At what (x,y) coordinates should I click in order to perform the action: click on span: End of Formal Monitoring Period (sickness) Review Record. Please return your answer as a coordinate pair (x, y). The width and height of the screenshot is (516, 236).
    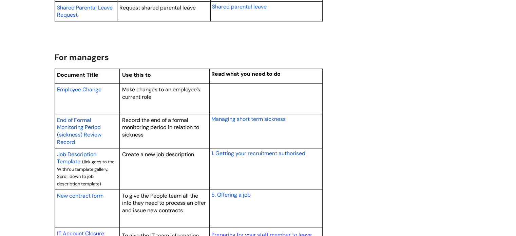
    Looking at the image, I should click on (79, 131).